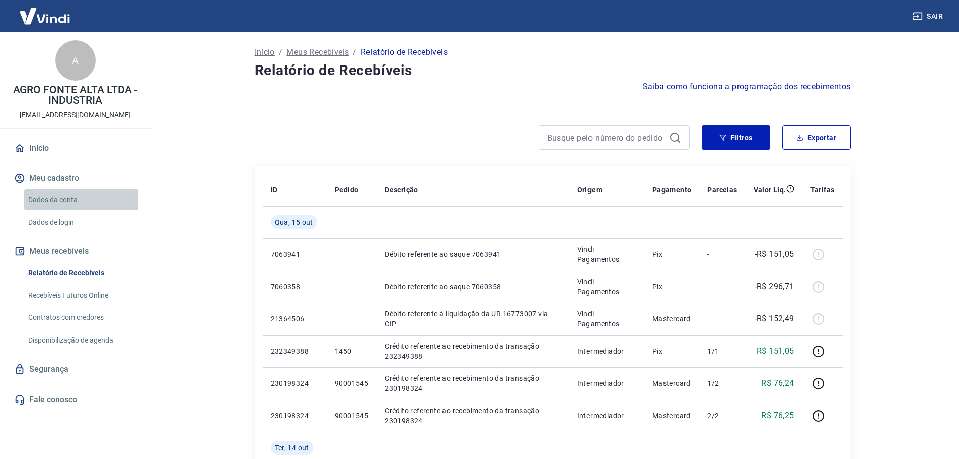 The height and width of the screenshot is (459, 959). I want to click on p: 1/2, so click(722, 383).